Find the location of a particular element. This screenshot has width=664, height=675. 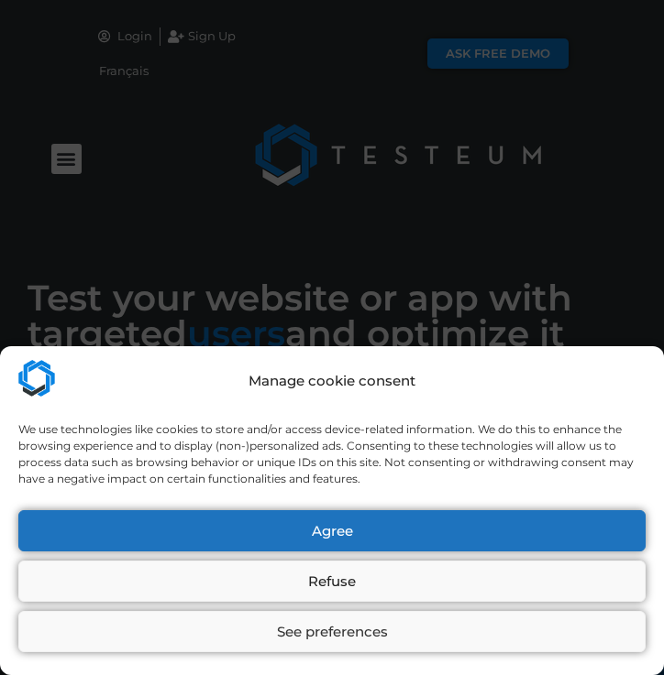

div: Manage cookie consent is located at coordinates (332, 381).